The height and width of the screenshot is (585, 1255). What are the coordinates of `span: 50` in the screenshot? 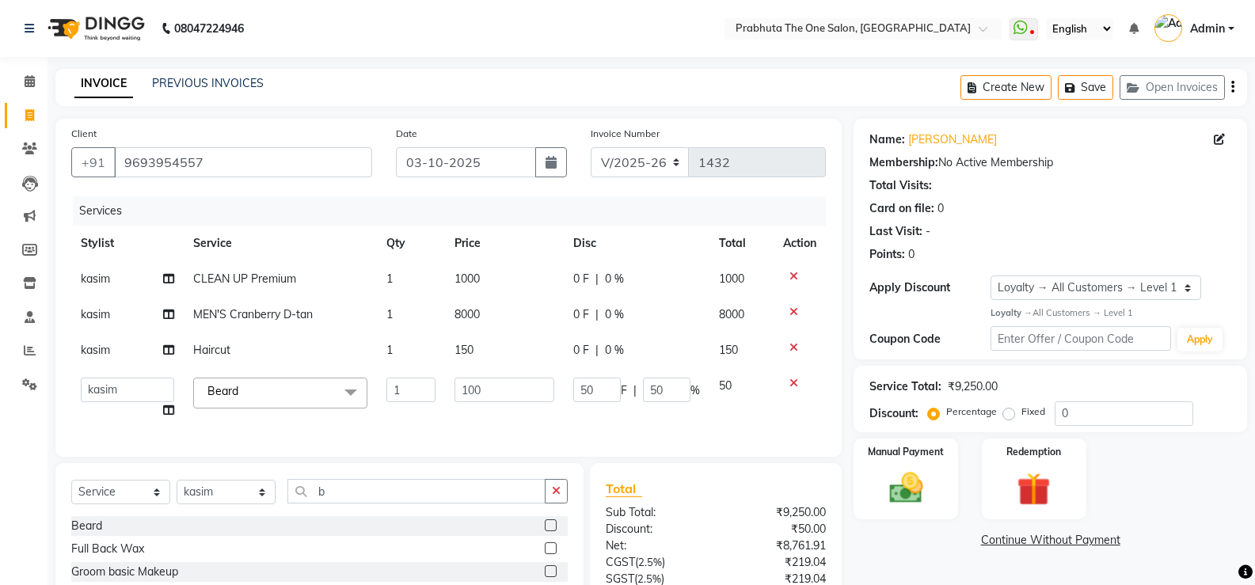 It's located at (725, 386).